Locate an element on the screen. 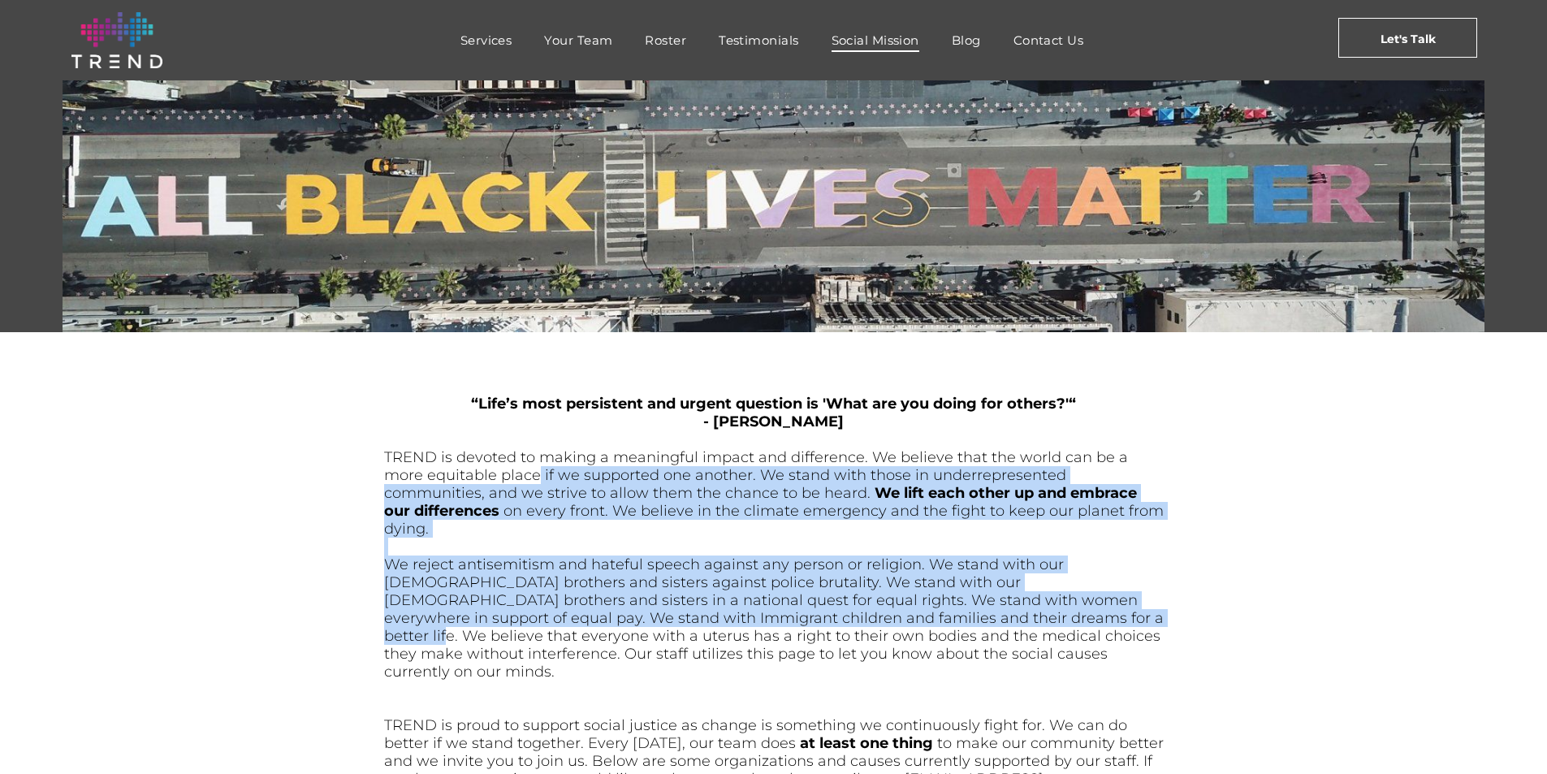 Image resolution: width=1547 pixels, height=774 pixels. a: Testimonials is located at coordinates (759, 40).